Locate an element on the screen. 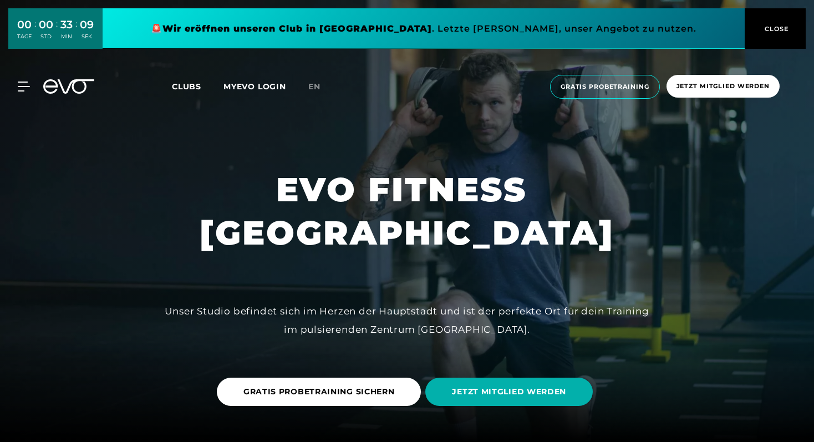 This screenshot has height=442, width=814. a: GRATIS PROBETRAINING SICHERN is located at coordinates (321, 392).